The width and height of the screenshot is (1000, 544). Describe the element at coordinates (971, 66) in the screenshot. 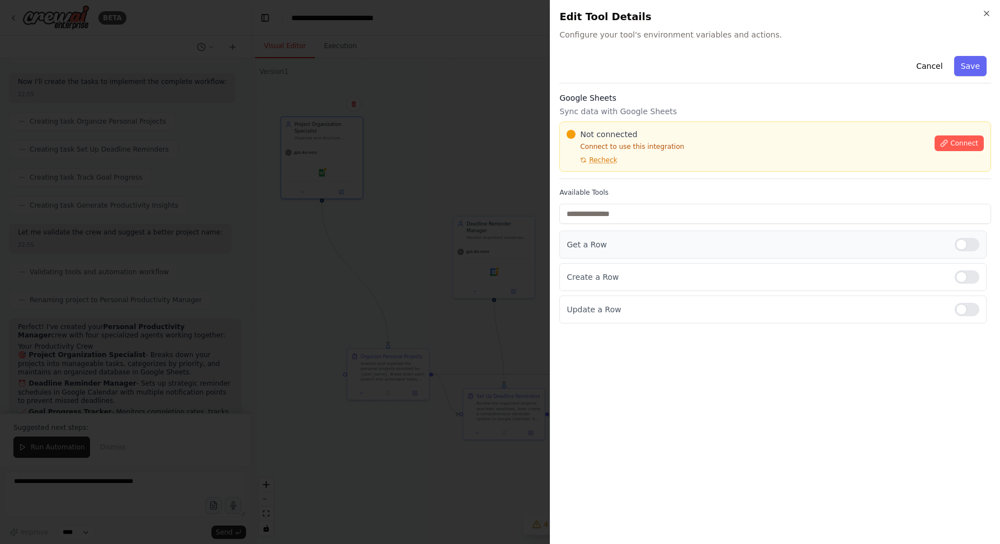

I see `button: Save` at that location.